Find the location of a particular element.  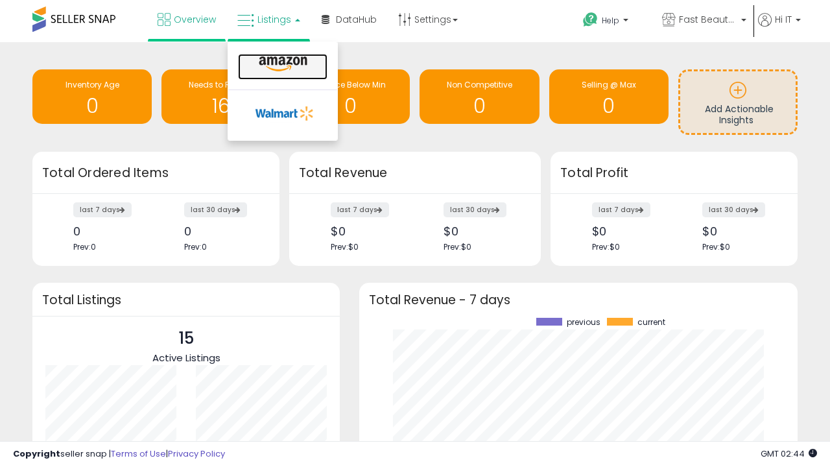

span: current is located at coordinates (651, 322).